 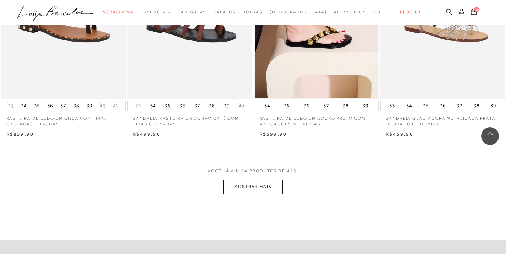 I want to click on a: BLOG LB, so click(x=410, y=12).